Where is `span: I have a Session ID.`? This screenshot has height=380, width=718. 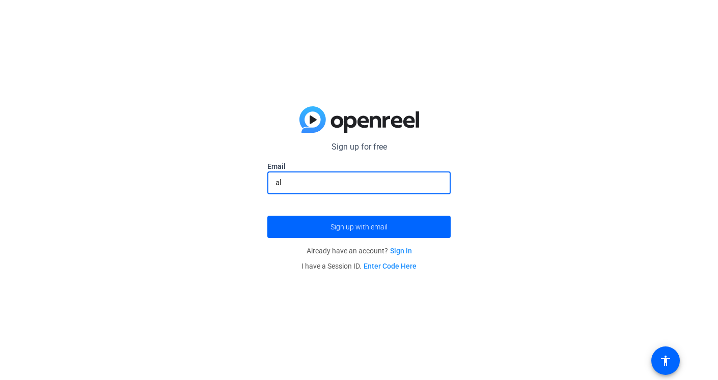
span: I have a Session ID. is located at coordinates (359, 266).